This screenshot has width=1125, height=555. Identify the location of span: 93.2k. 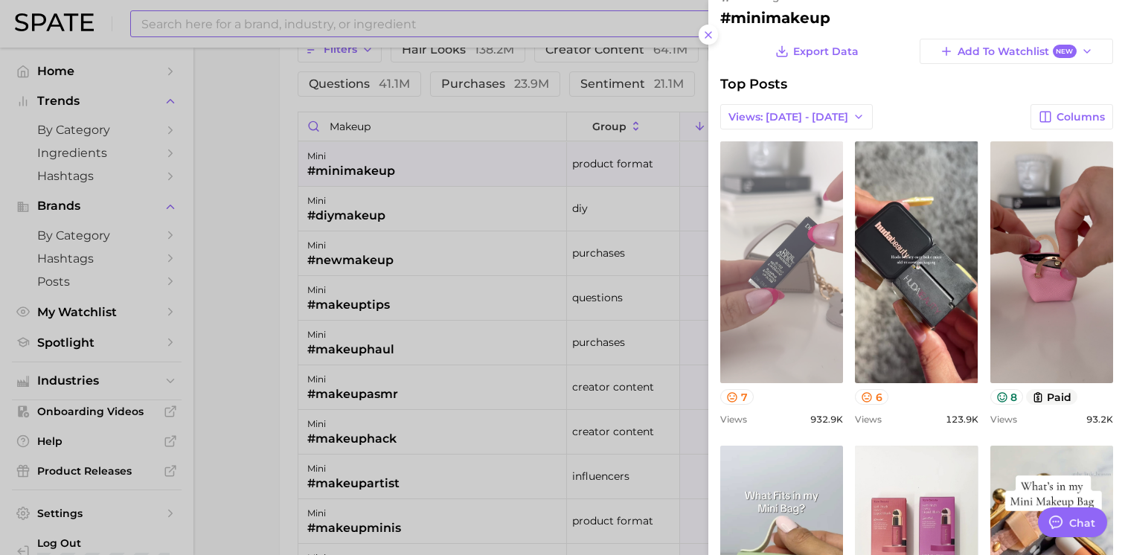
(1099, 419).